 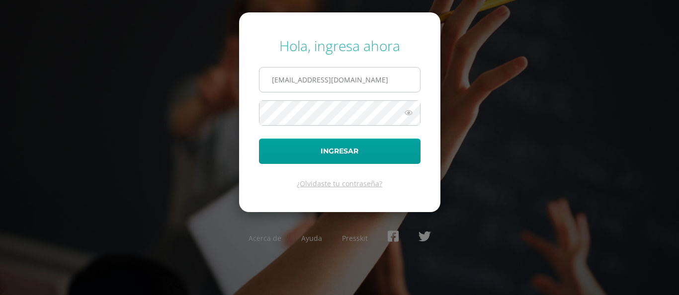 I want to click on button: Ingresar, so click(x=339, y=151).